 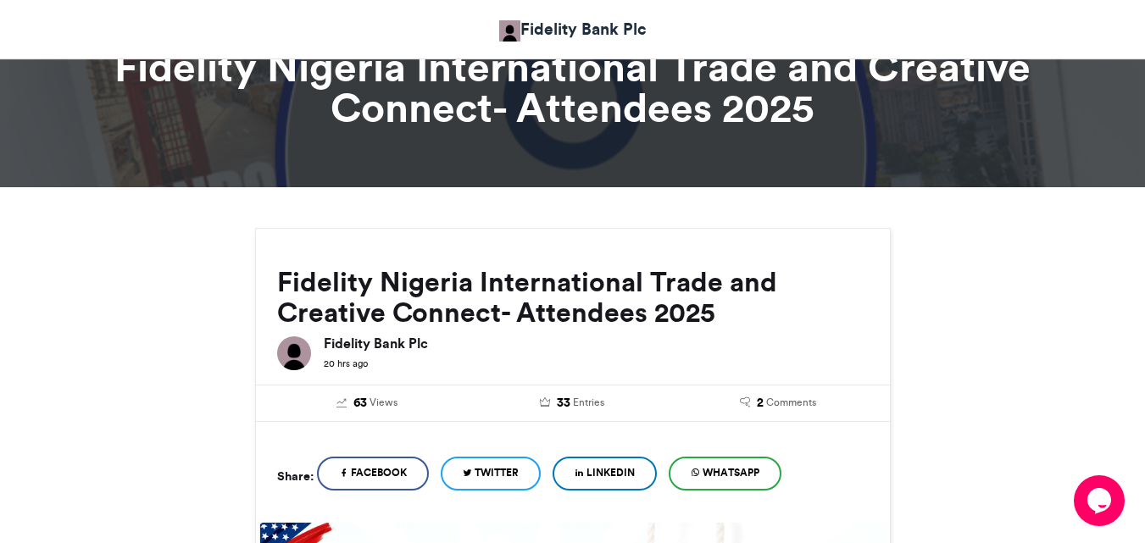 What do you see at coordinates (491, 474) in the screenshot?
I see `a: Twitter` at bounding box center [491, 474].